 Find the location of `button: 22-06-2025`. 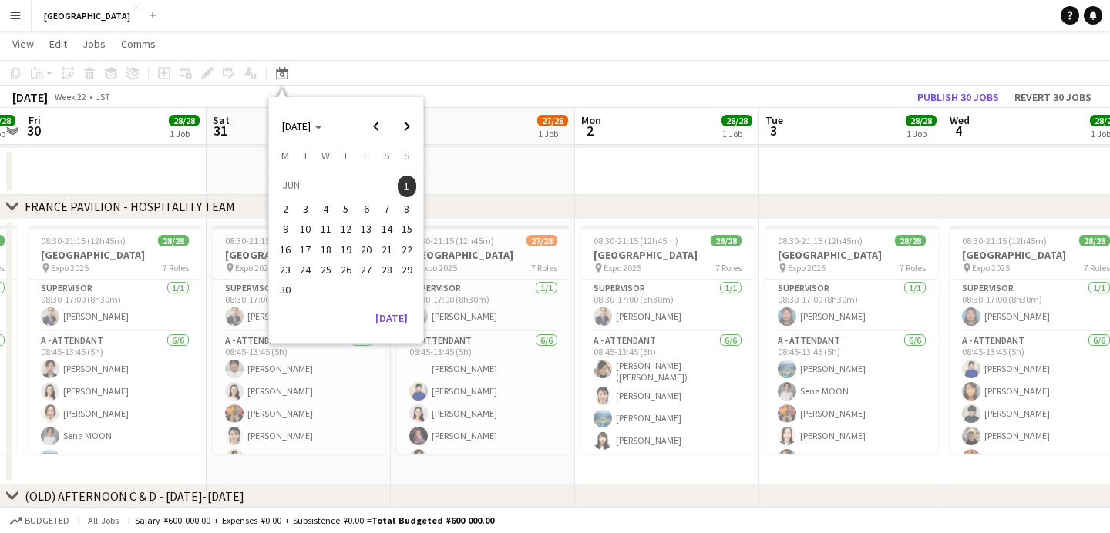

button: 22-06-2025 is located at coordinates (407, 250).